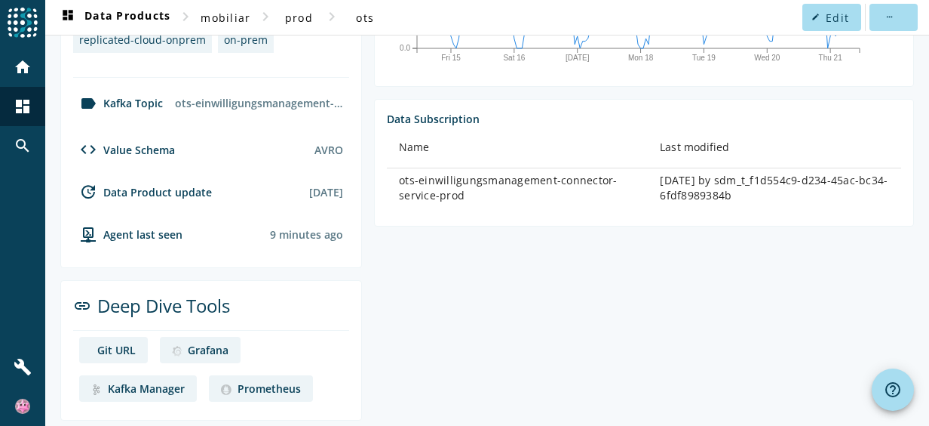  Describe the element at coordinates (113, 349) in the screenshot. I see `a: deep dive imageGit URL` at that location.